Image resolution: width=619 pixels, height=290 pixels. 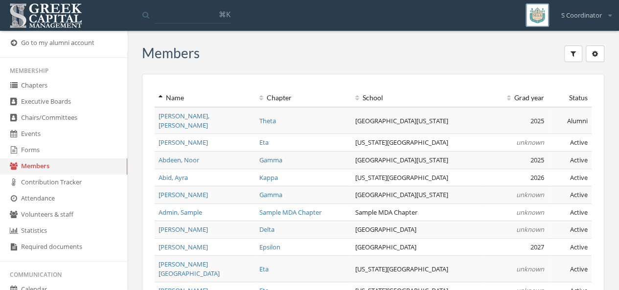 What do you see at coordinates (266, 229) in the screenshot?
I see `a: Delta` at bounding box center [266, 229].